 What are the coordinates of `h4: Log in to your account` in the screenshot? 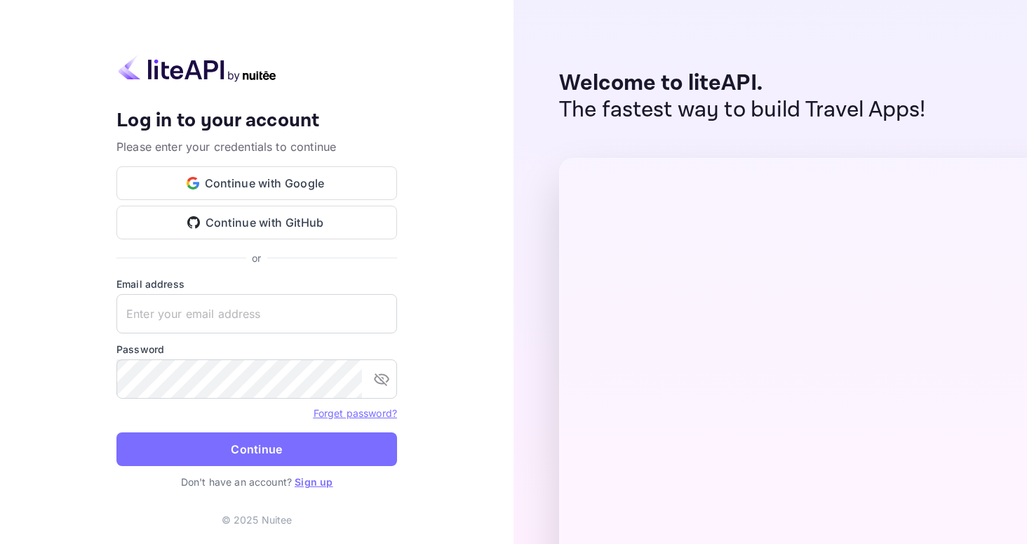 It's located at (257, 121).